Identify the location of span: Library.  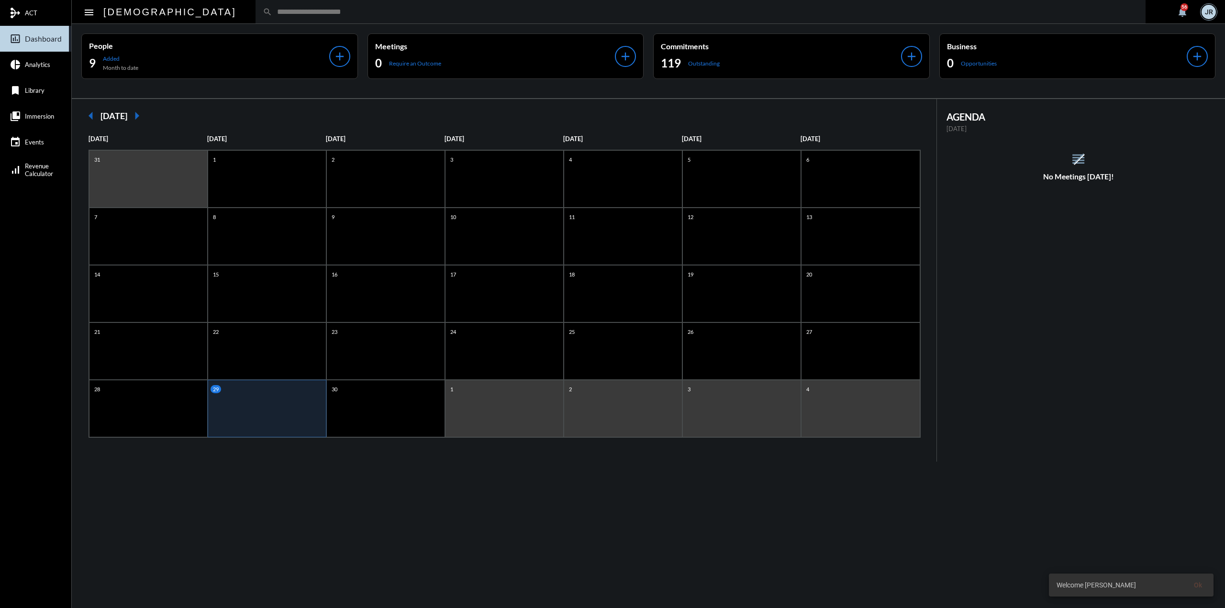
(34, 90).